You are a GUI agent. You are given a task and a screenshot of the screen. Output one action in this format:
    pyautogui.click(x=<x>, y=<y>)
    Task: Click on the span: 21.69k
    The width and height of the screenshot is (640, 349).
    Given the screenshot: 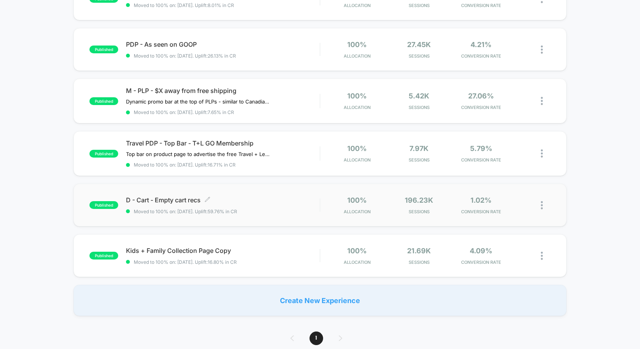 What is the action you would take?
    pyautogui.click(x=419, y=250)
    